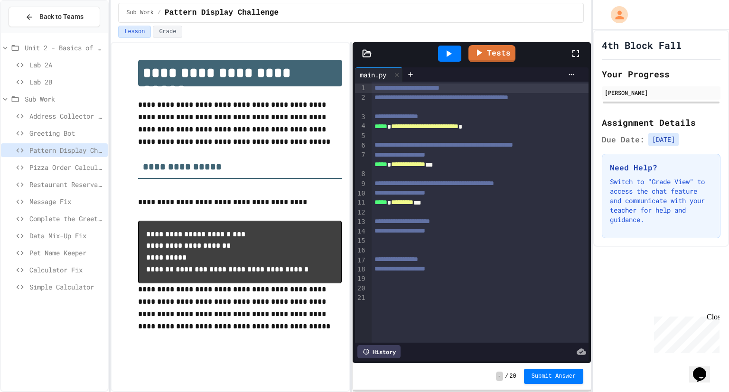 The width and height of the screenshot is (729, 392). What do you see at coordinates (66, 65) in the screenshot?
I see `span: Lab 2A` at bounding box center [66, 65].